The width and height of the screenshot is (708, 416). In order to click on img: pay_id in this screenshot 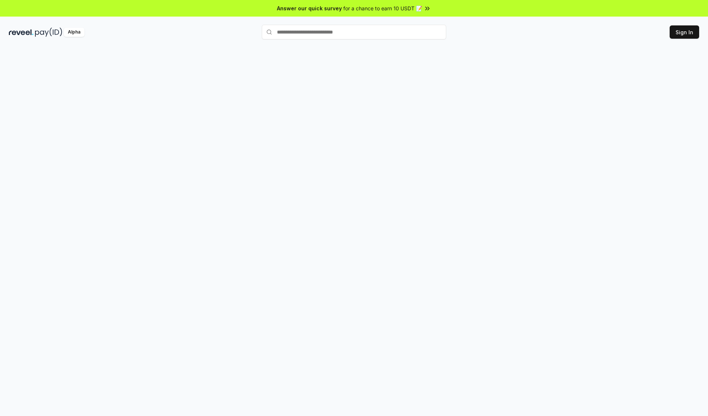, I will do `click(49, 32)`.